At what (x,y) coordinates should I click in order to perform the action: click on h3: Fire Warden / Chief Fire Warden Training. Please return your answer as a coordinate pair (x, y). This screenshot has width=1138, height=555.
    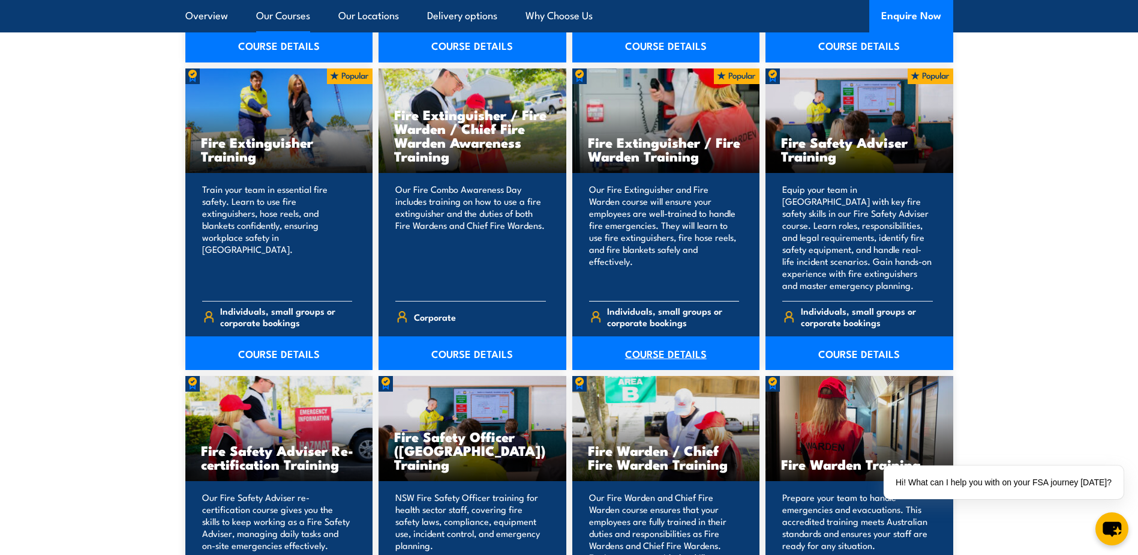
    Looking at the image, I should click on (666, 457).